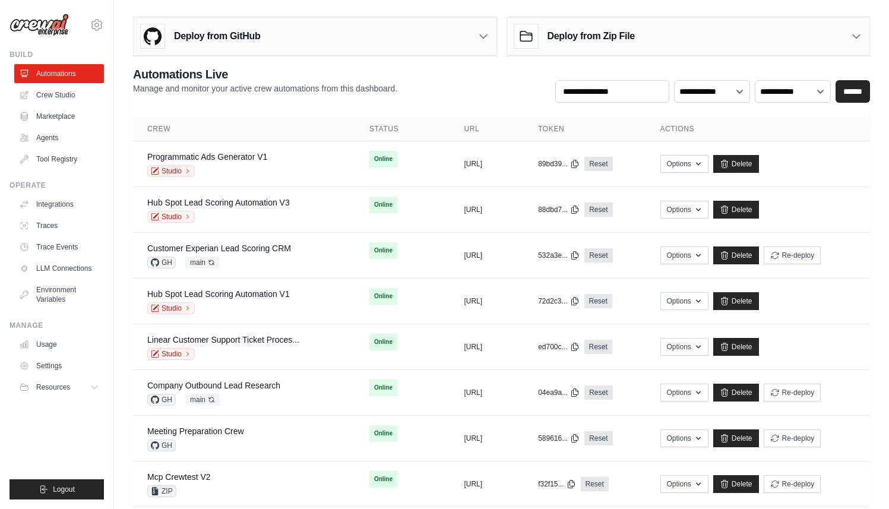 The width and height of the screenshot is (889, 509). Describe the element at coordinates (859, 480) in the screenshot. I see `div: Chat Widget` at that location.